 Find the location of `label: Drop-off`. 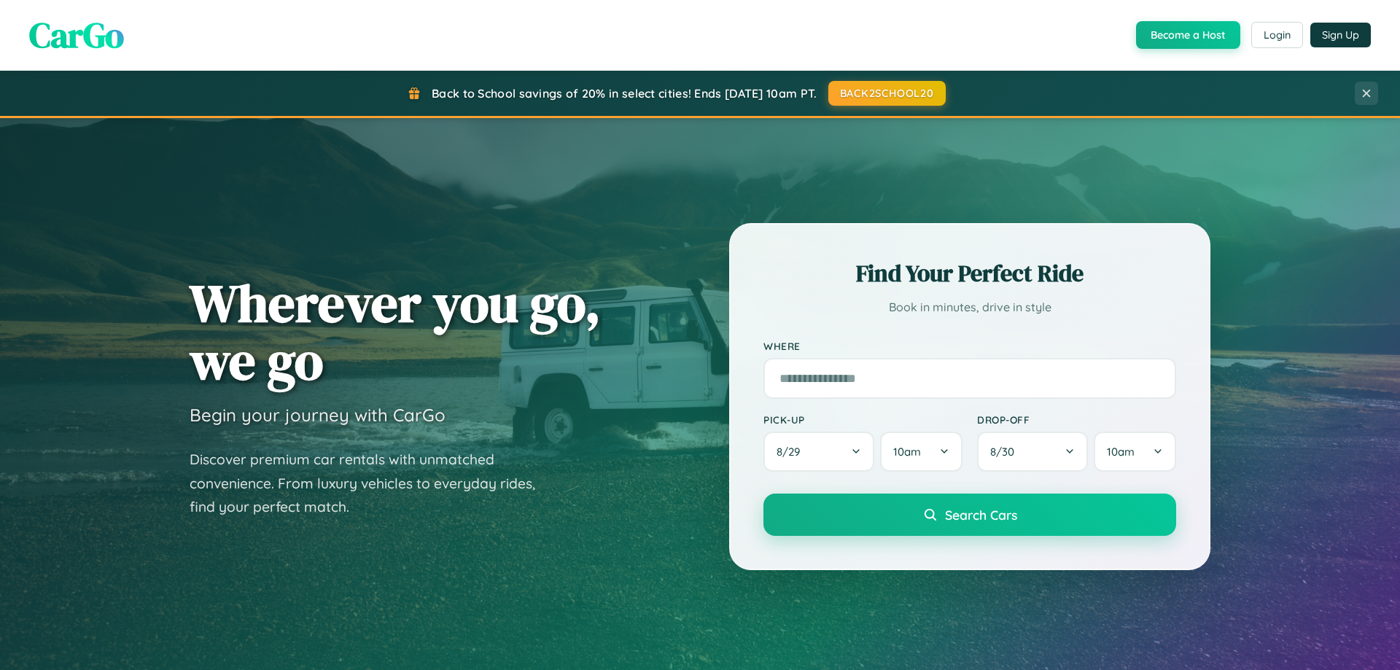

label: Drop-off is located at coordinates (1076, 419).